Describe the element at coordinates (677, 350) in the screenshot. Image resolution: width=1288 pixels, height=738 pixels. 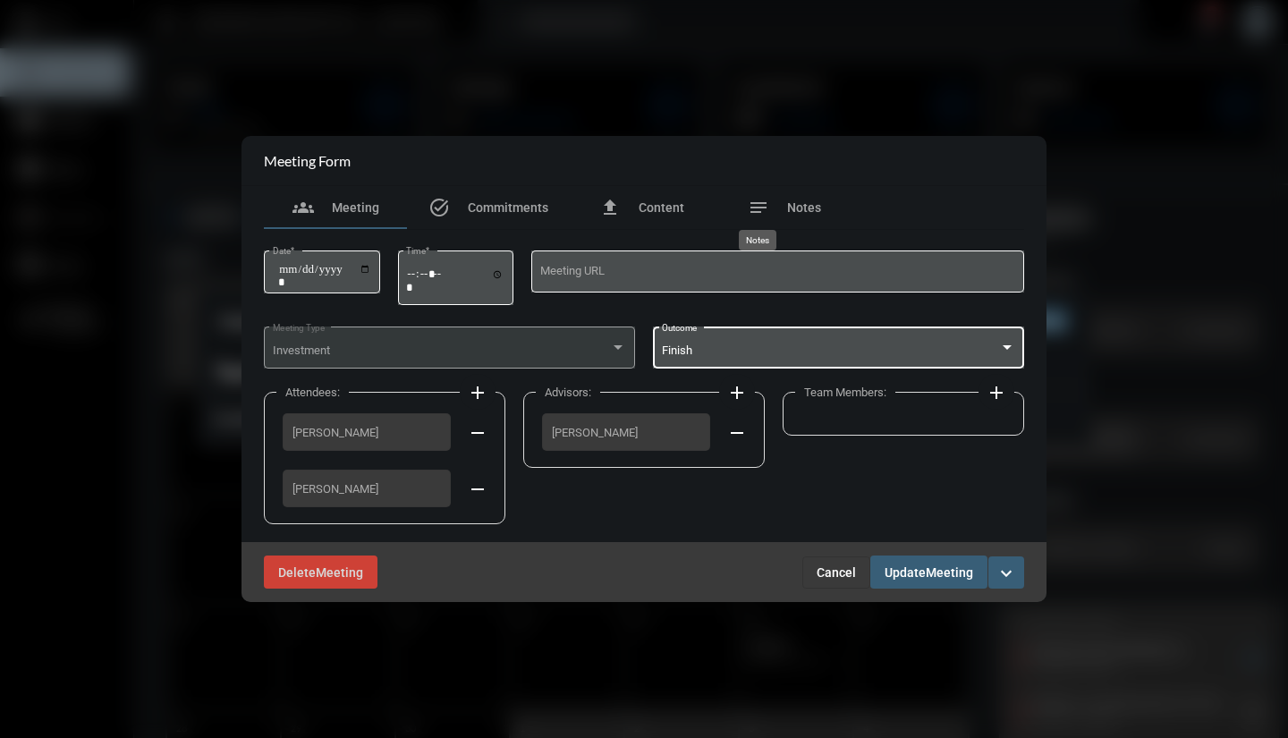
I see `span: Finish` at that location.